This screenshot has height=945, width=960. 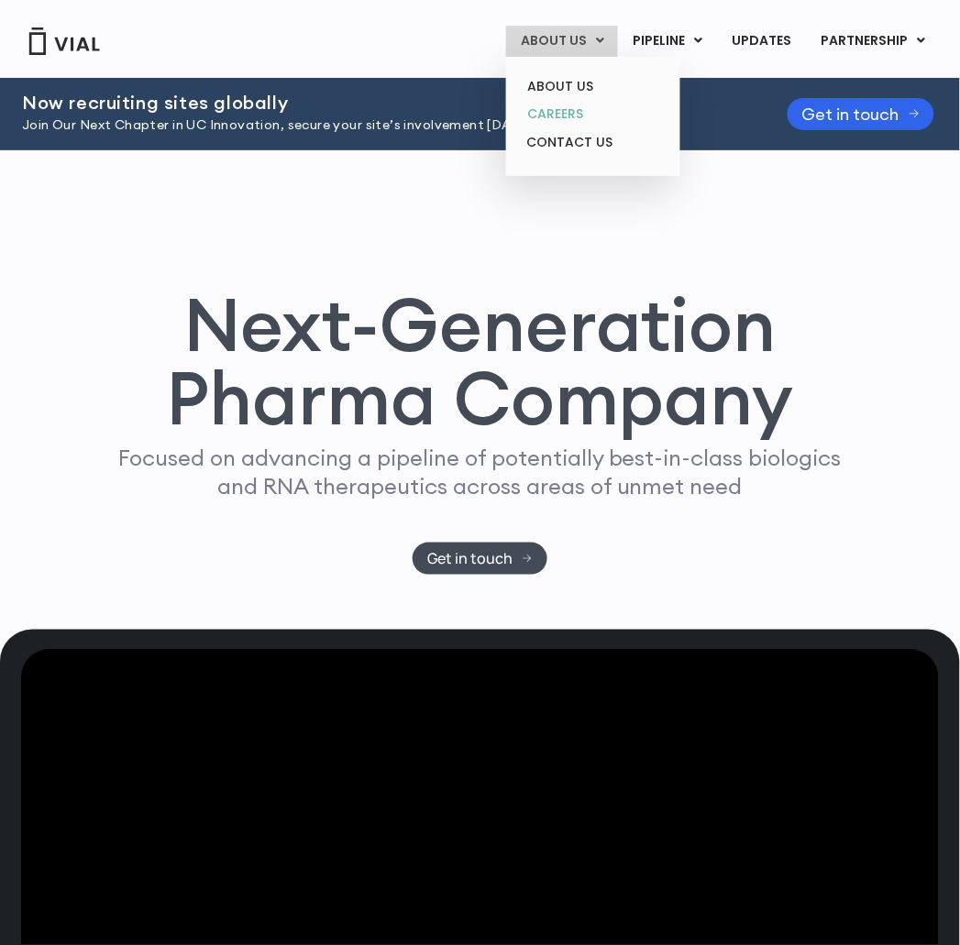 What do you see at coordinates (762, 41) in the screenshot?
I see `a: UPDATES` at bounding box center [762, 41].